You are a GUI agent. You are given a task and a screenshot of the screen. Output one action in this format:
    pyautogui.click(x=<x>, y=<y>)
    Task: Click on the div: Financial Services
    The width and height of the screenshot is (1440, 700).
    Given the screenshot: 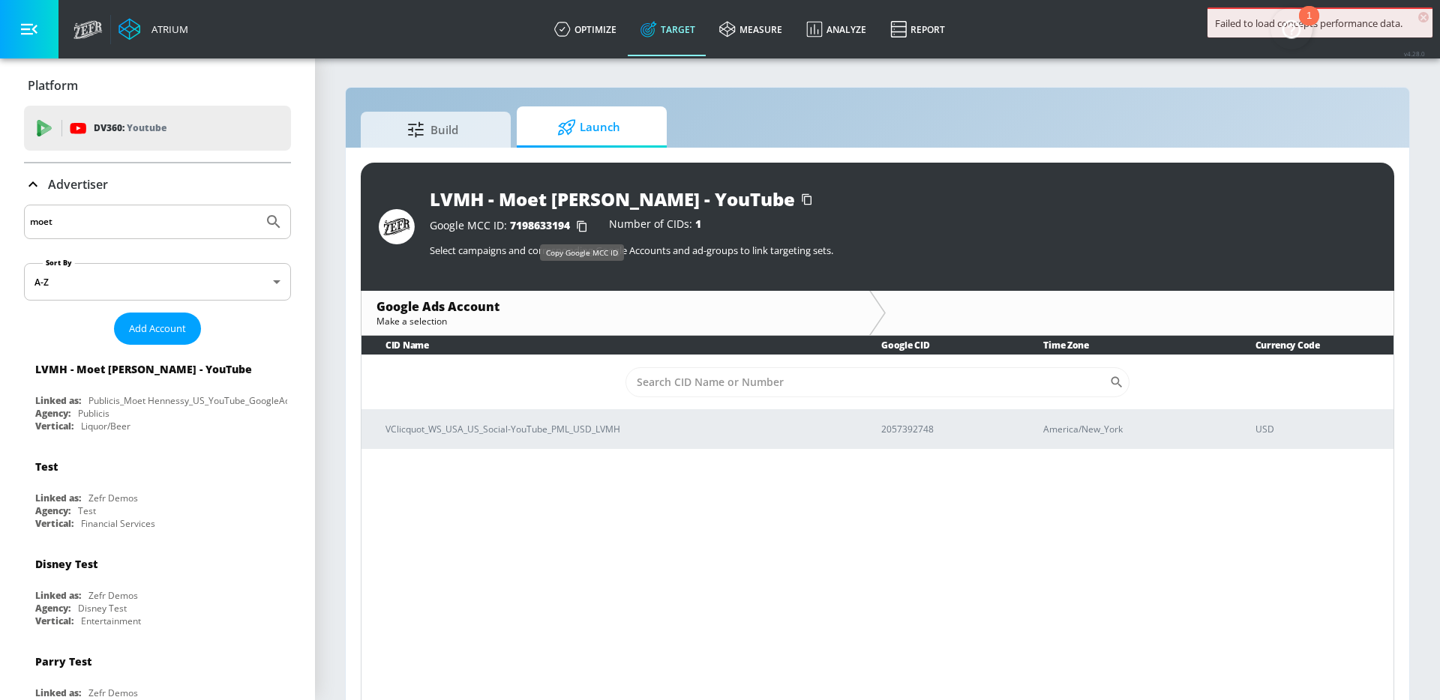 What is the action you would take?
    pyautogui.click(x=118, y=523)
    